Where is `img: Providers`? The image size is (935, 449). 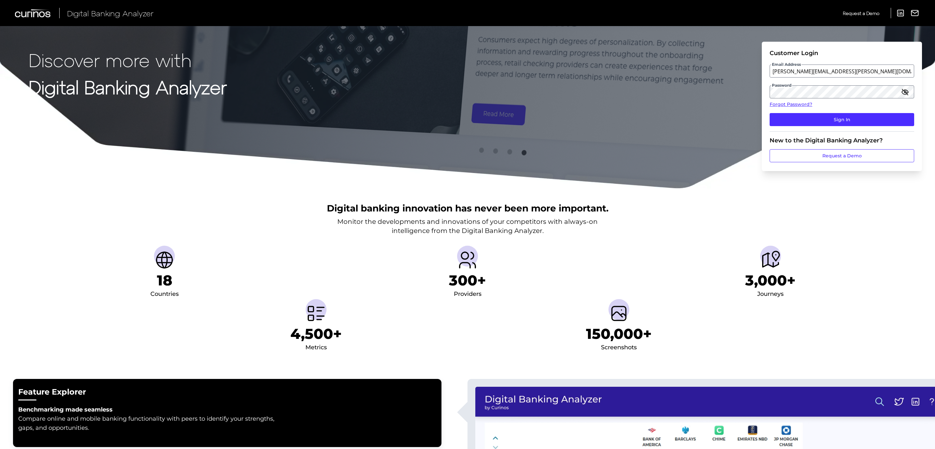
img: Providers is located at coordinates (468, 260).